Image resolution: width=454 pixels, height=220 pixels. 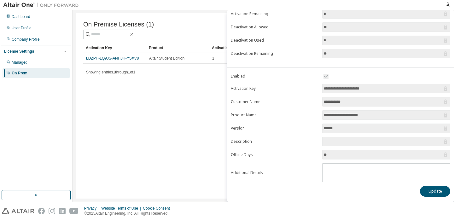 What do you see at coordinates (275, 54) in the screenshot?
I see `label: Deactivation Remaining` at bounding box center [275, 54].